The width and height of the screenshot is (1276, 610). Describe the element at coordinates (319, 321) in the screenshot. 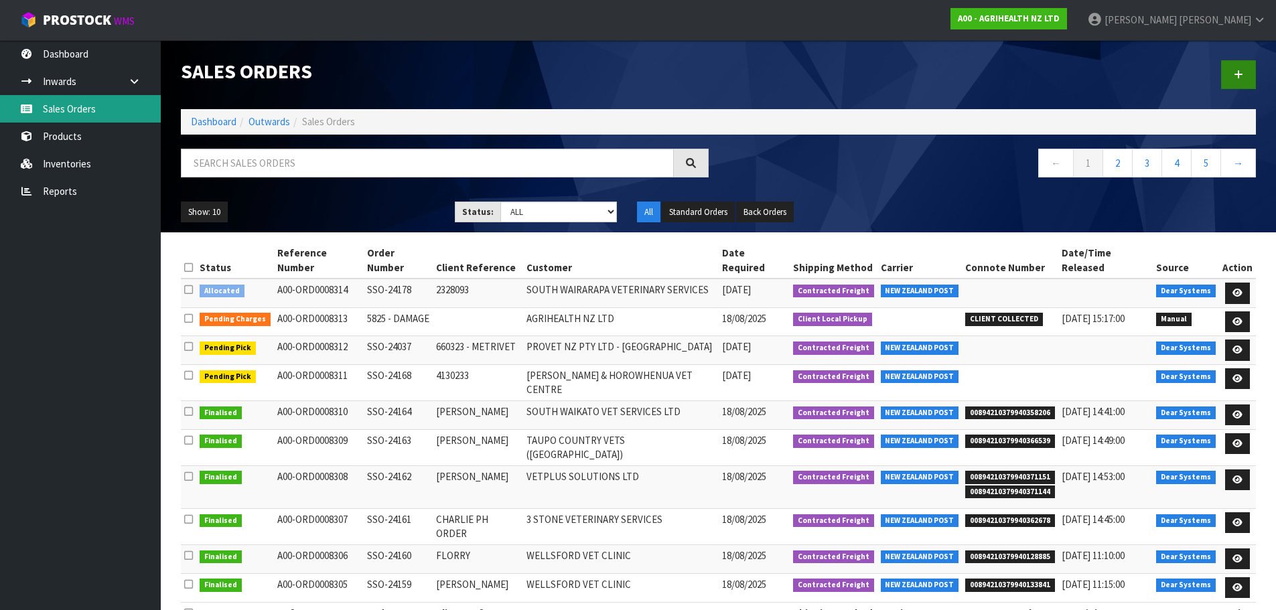

I see `td: A00-ORD0008313` at that location.